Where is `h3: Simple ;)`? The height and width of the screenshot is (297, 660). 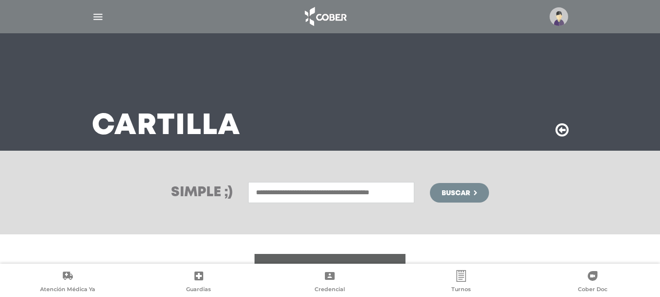
h3: Simple ;) is located at coordinates (202, 193).